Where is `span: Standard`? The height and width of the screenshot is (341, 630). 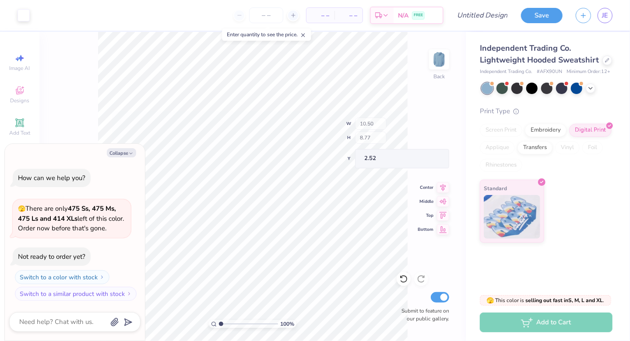
span: Standard is located at coordinates (495, 188).